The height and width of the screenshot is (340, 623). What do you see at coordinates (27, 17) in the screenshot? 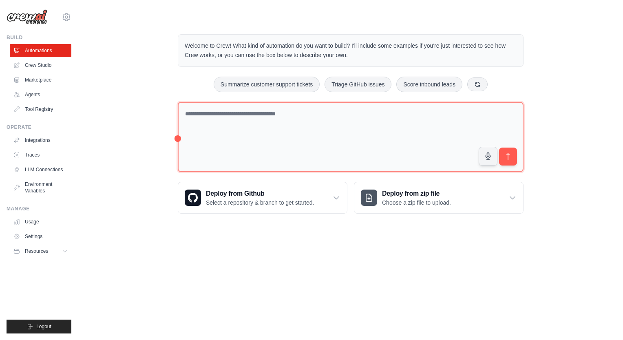
I see `img: Logo` at bounding box center [27, 17].